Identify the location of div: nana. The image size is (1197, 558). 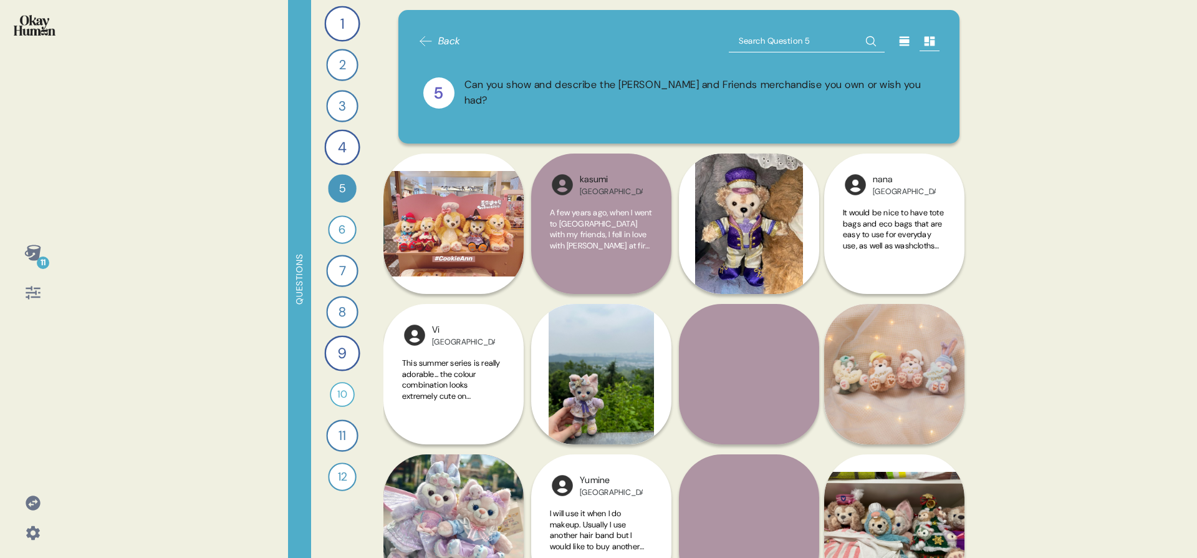
(904, 180).